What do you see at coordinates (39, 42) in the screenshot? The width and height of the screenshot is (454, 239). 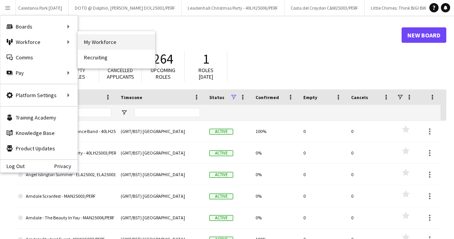 I see `div: Workforce` at bounding box center [39, 42].